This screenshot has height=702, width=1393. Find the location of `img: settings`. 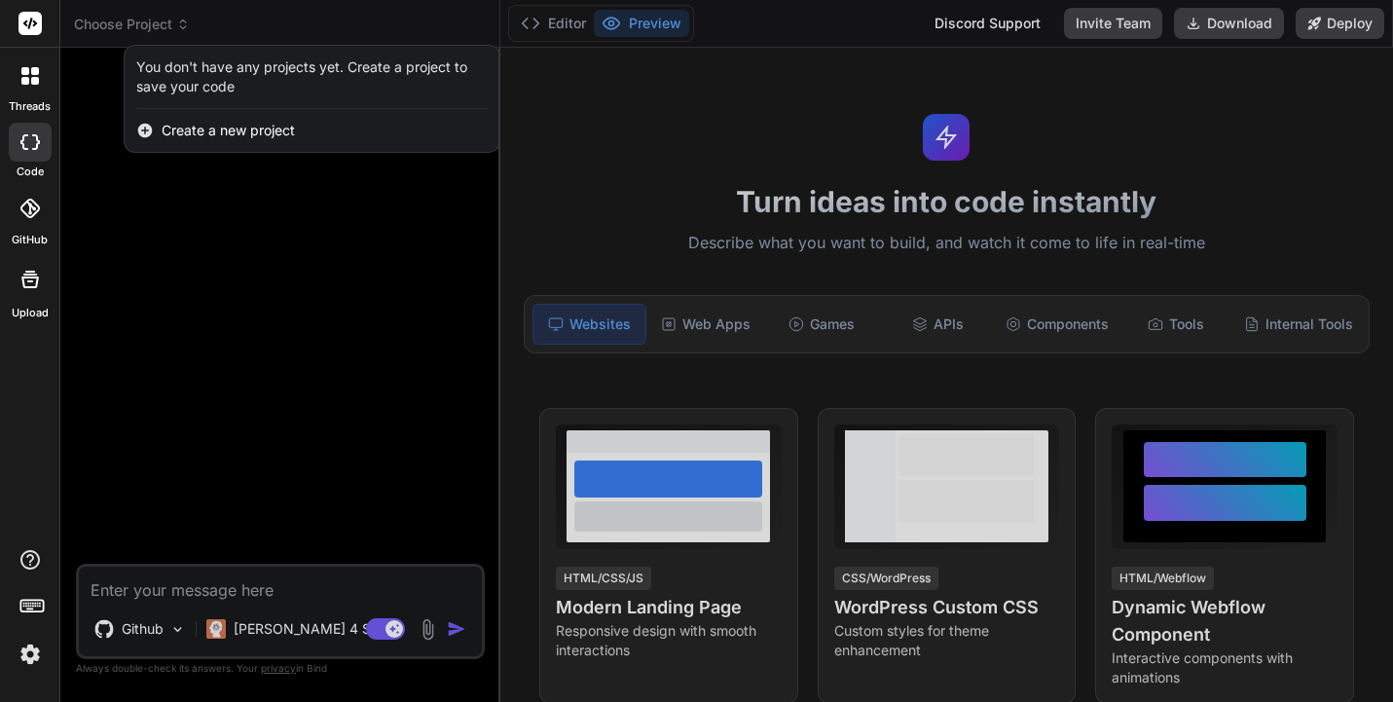

img: settings is located at coordinates (30, 654).